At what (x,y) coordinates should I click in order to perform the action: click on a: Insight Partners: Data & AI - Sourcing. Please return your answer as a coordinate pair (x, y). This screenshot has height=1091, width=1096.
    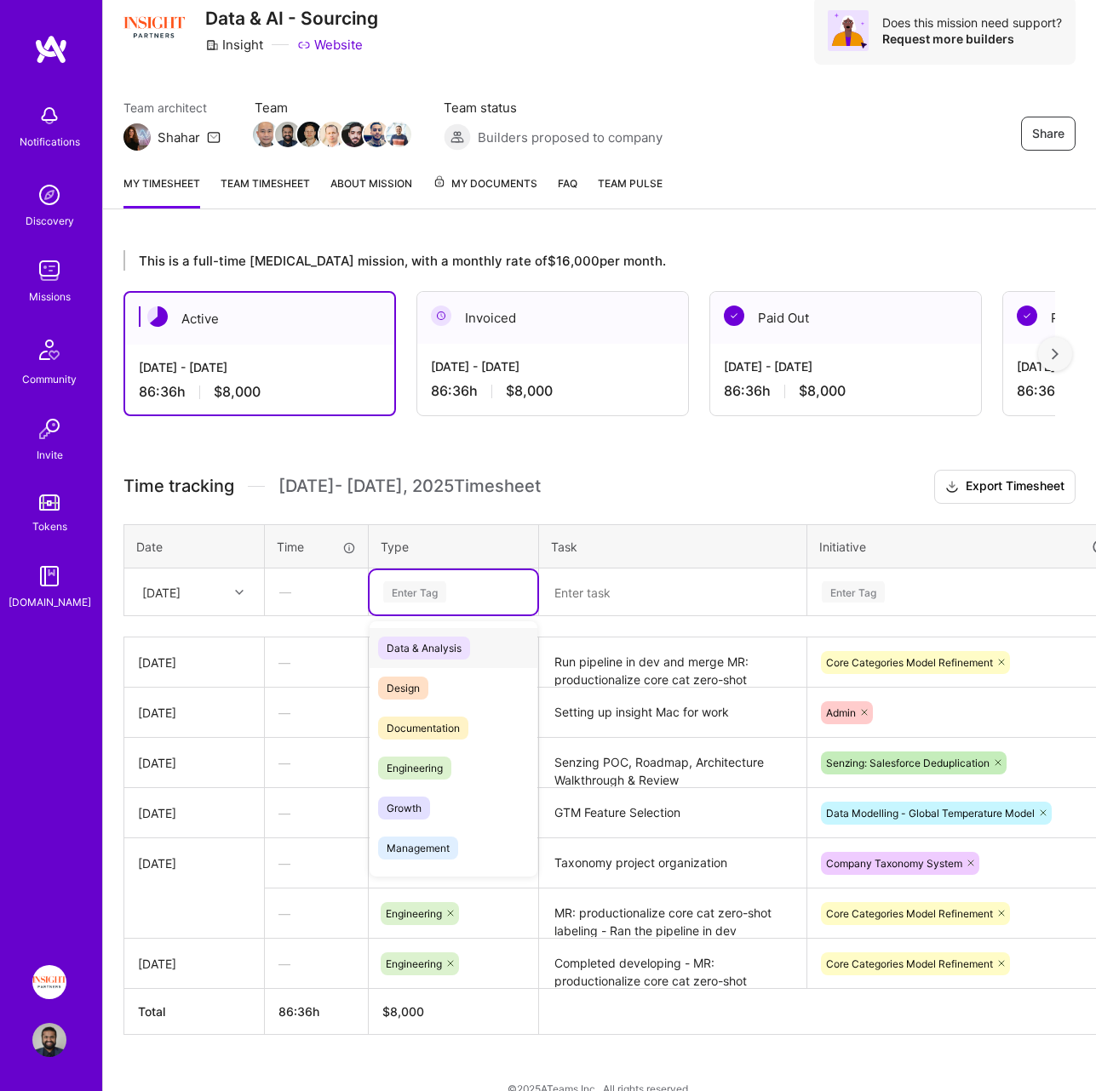
    Looking at the image, I should click on (49, 982).